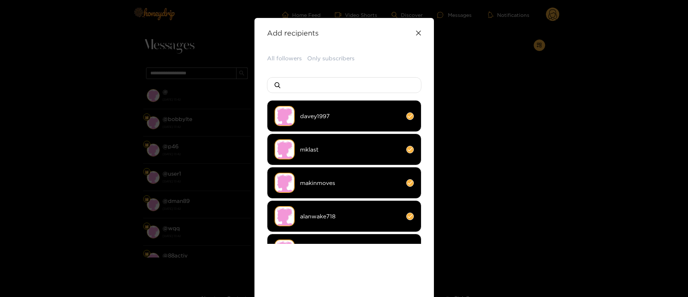 The image size is (688, 297). Describe the element at coordinates (350, 183) in the screenshot. I see `span: makinmoves` at that location.